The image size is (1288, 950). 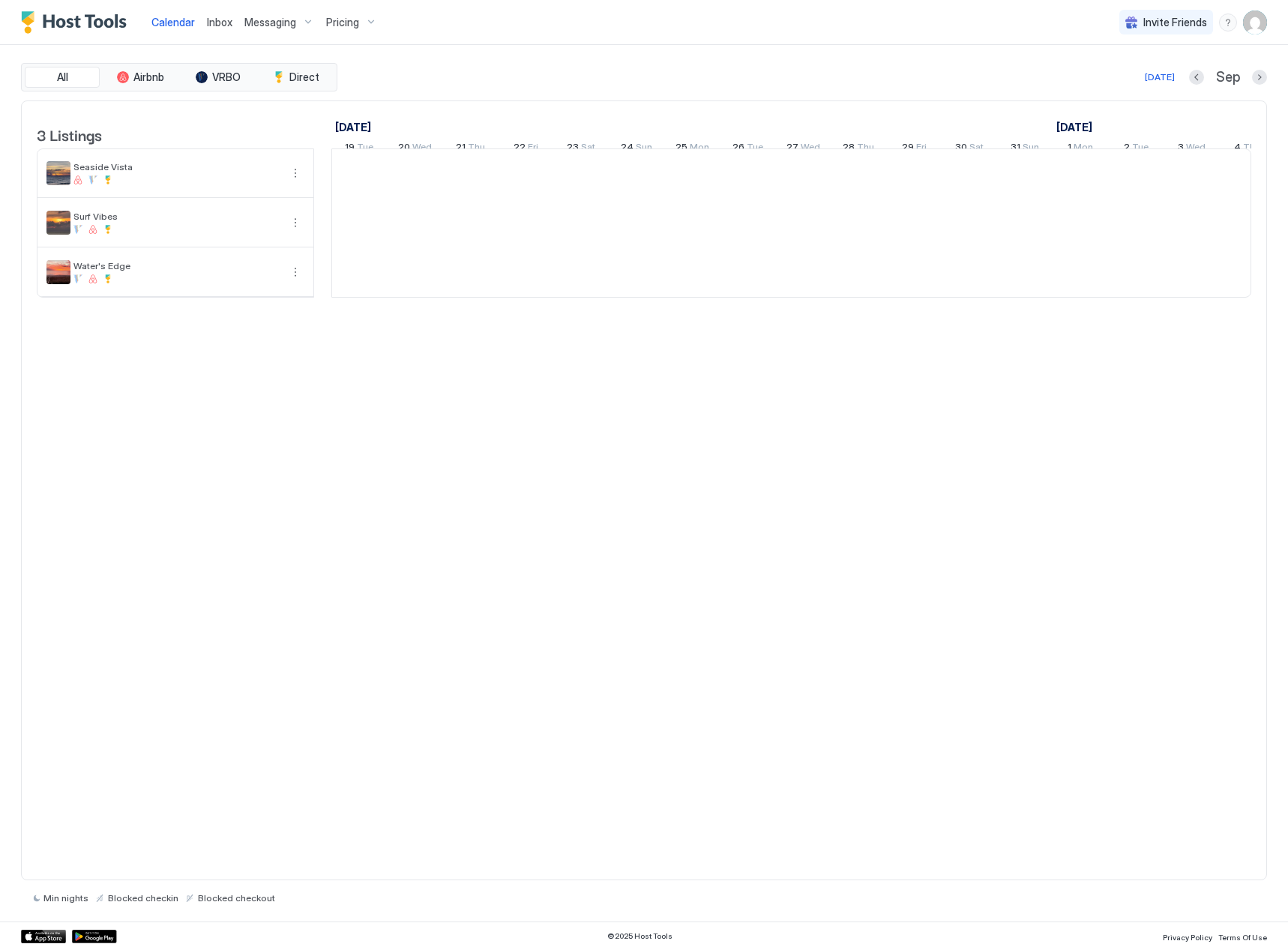 What do you see at coordinates (220, 21) in the screenshot?
I see `a: Inbox` at bounding box center [220, 21].